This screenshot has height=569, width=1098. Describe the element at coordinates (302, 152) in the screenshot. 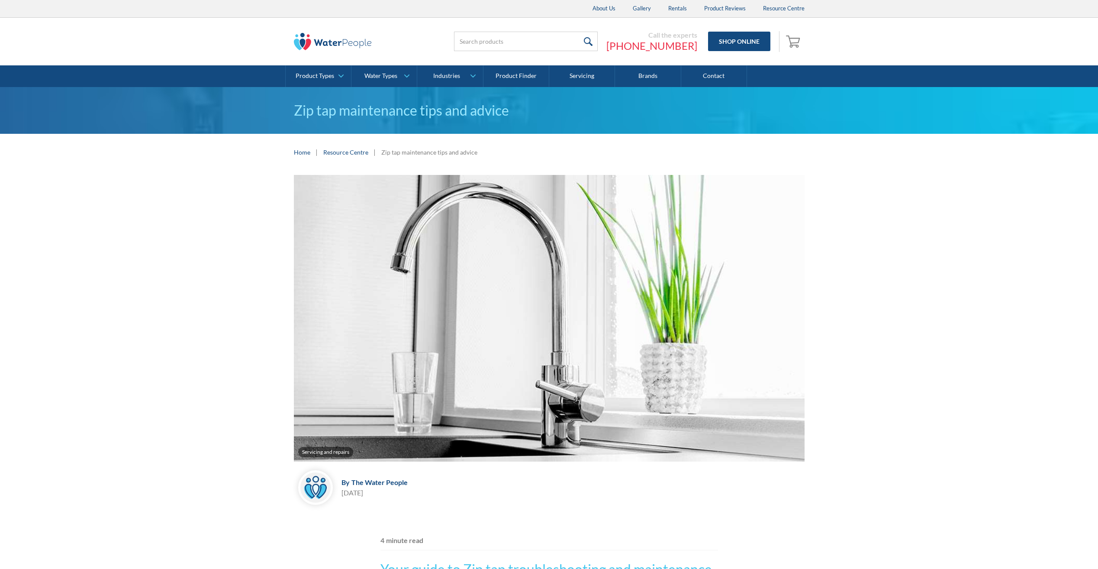

I see `a: Home` at that location.